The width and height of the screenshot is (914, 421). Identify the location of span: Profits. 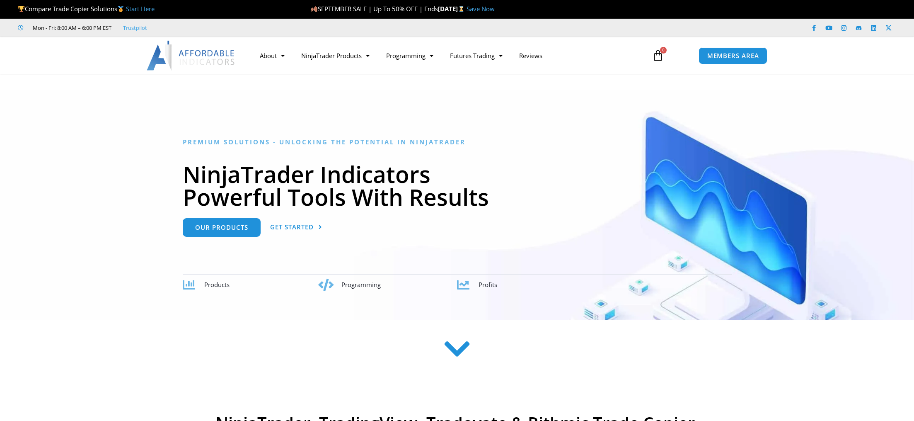
(488, 284).